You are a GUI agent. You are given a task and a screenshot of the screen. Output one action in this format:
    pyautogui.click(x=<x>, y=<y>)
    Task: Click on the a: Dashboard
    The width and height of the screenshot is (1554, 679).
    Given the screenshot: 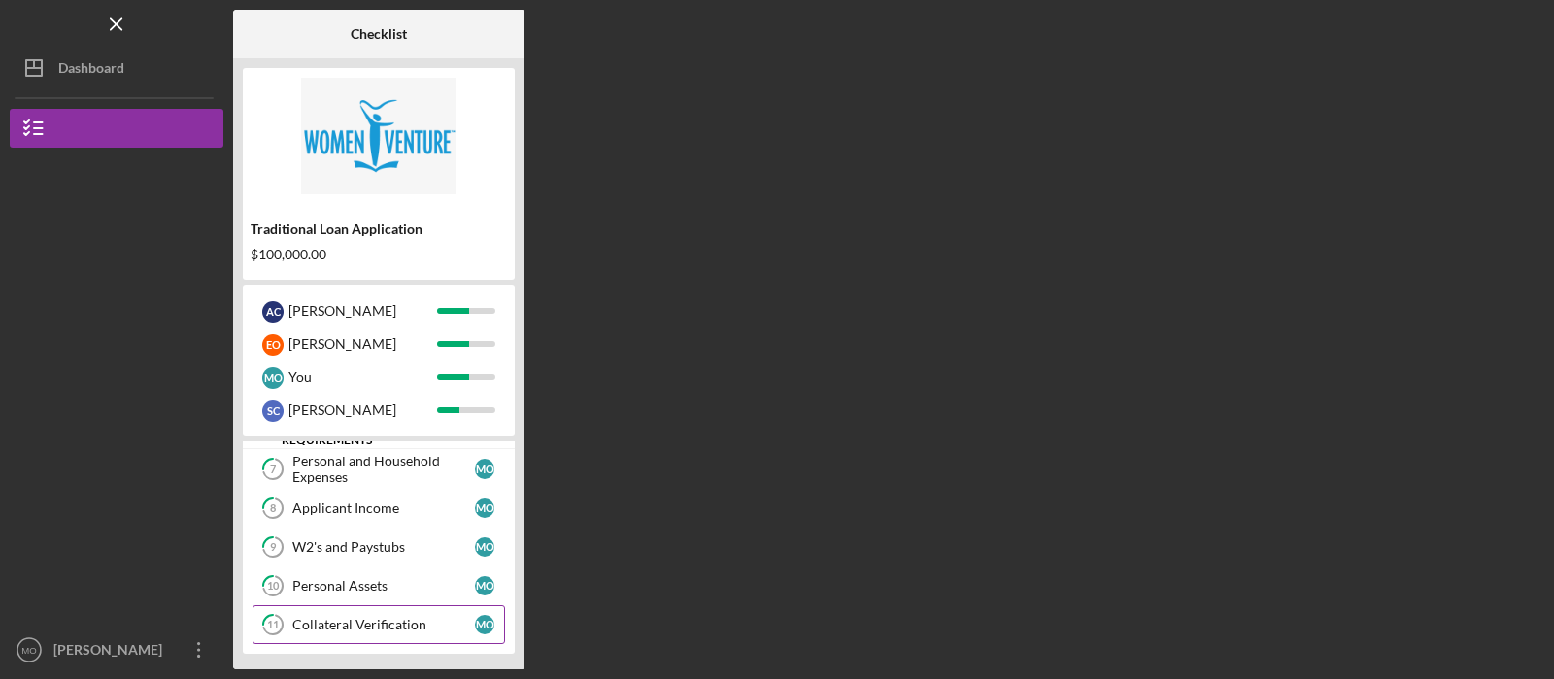 What is the action you would take?
    pyautogui.click(x=117, y=68)
    